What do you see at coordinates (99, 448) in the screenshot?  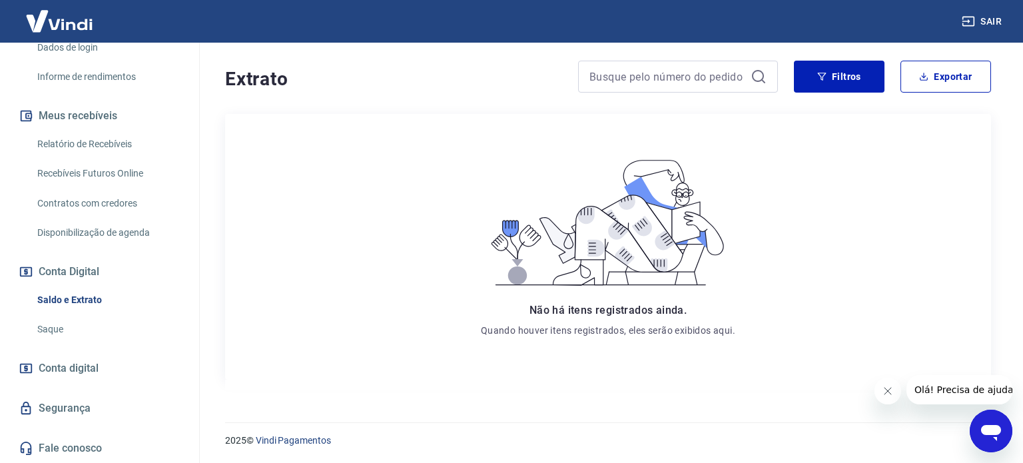 I see `a: Fale conosco` at bounding box center [99, 448].